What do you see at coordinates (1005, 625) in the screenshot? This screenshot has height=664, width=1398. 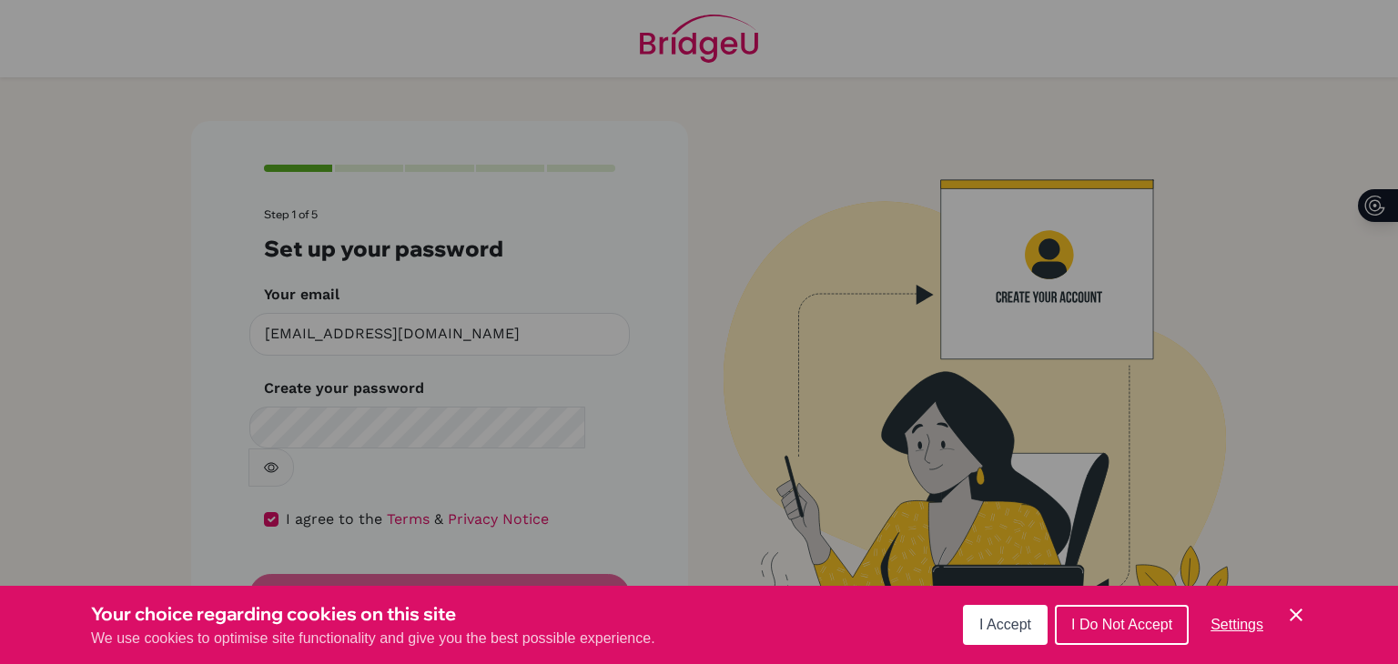 I see `button: I Accept` at bounding box center [1005, 625].